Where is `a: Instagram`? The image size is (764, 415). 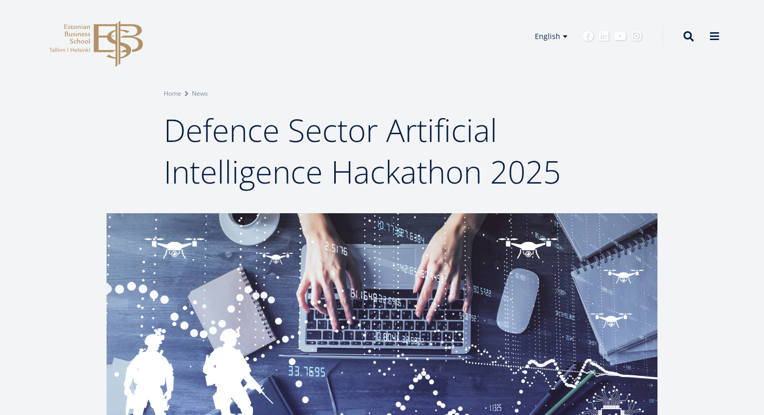
a: Instagram is located at coordinates (637, 36).